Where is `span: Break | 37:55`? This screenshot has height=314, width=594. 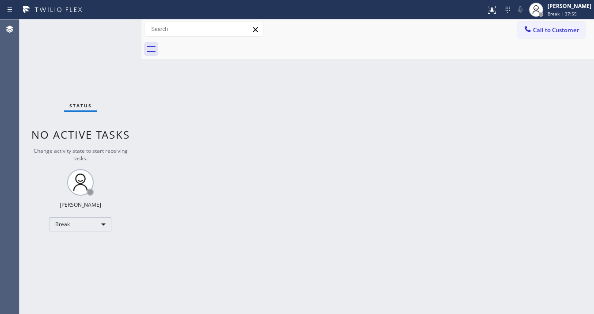
span: Break | 37:55 is located at coordinates (562, 14).